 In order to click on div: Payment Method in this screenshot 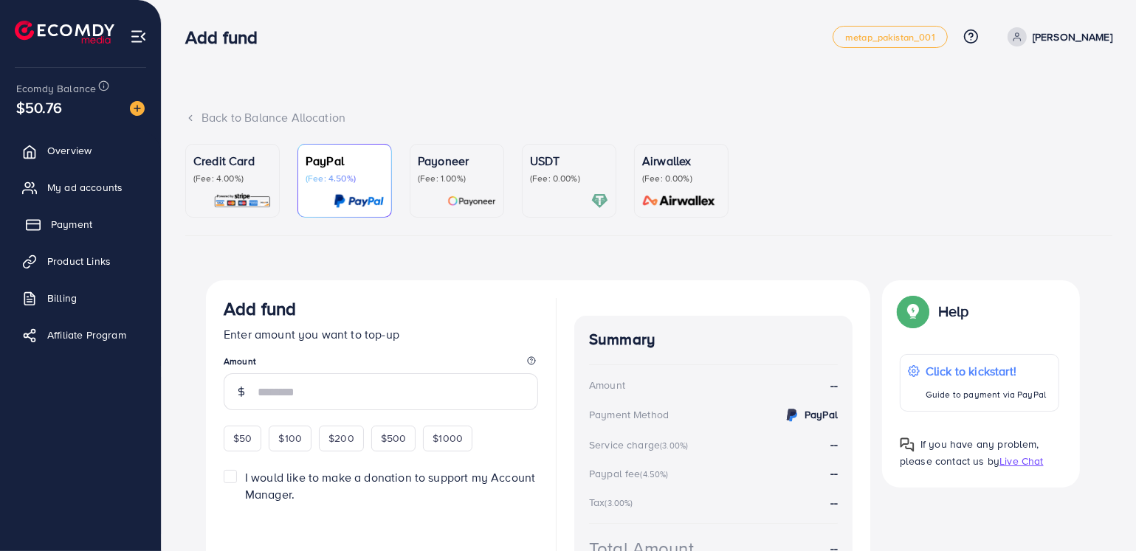, I will do `click(629, 415)`.